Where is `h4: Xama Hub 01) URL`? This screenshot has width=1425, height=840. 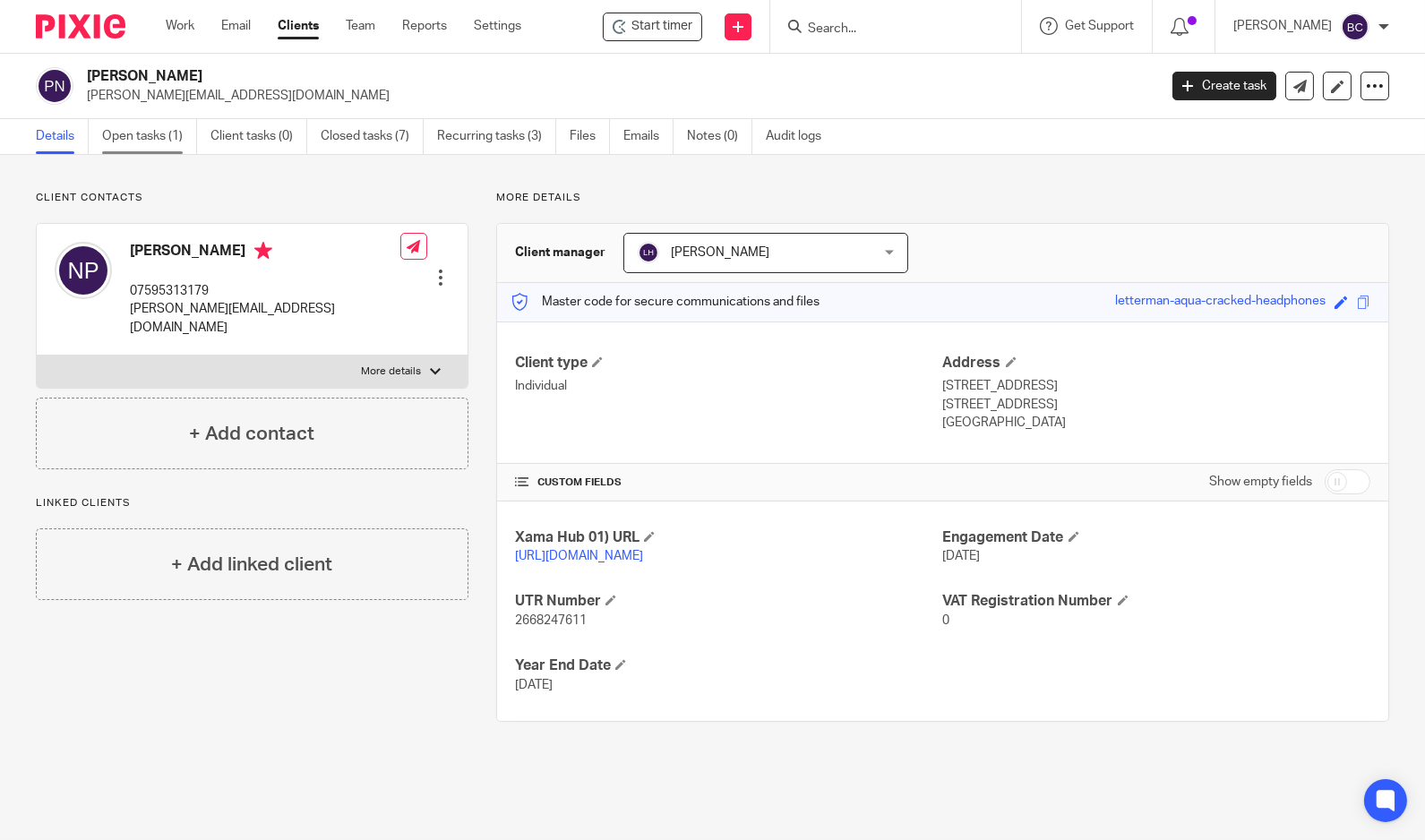 h4: Xama Hub 01) URL is located at coordinates (728, 537).